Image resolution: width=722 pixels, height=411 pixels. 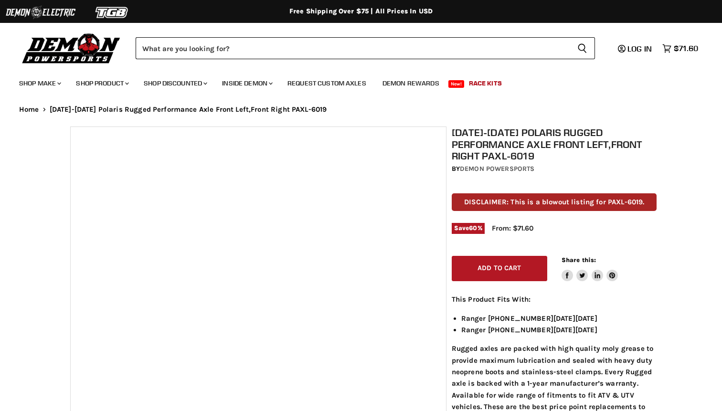 I want to click on a: Shop Product, so click(x=102, y=83).